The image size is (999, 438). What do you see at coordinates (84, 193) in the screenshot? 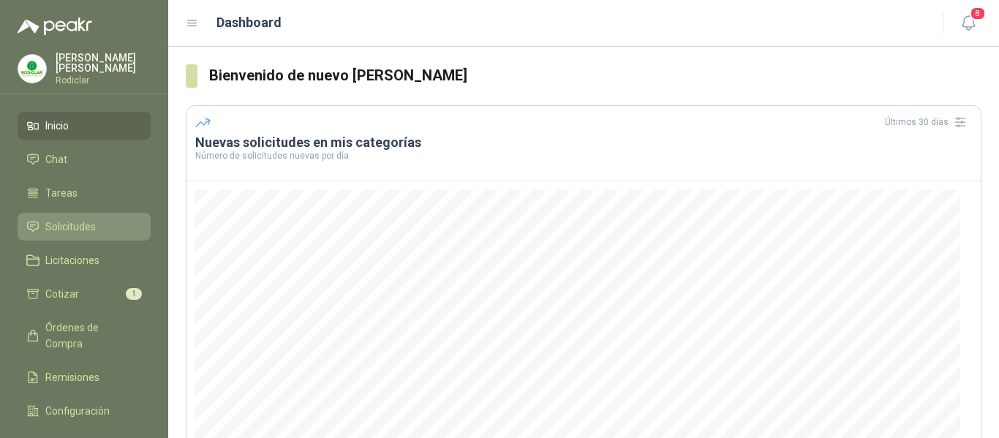
I see `a: Tareas` at bounding box center [84, 193].